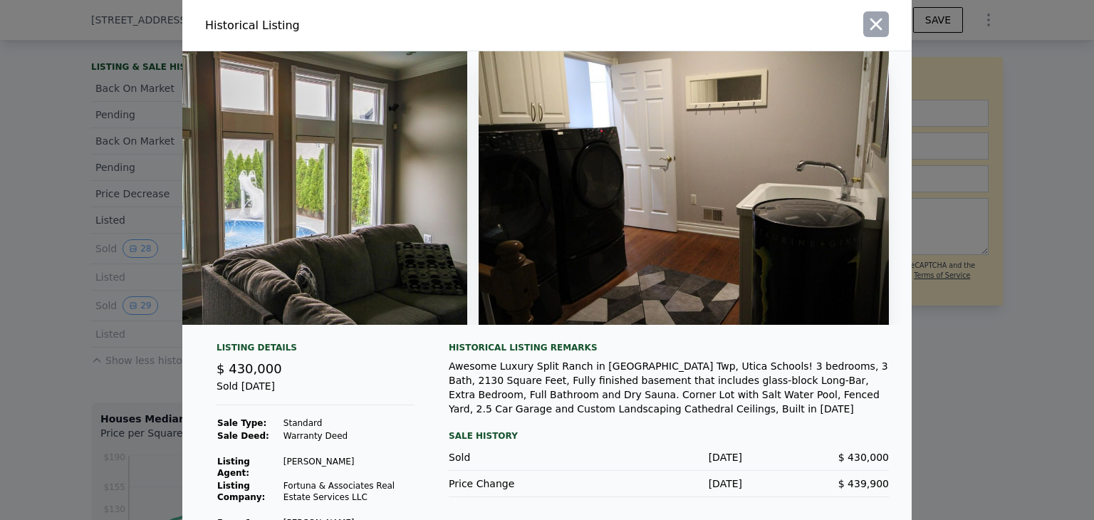  Describe the element at coordinates (669, 347) in the screenshot. I see `div: Historical Listing remarks` at that location.